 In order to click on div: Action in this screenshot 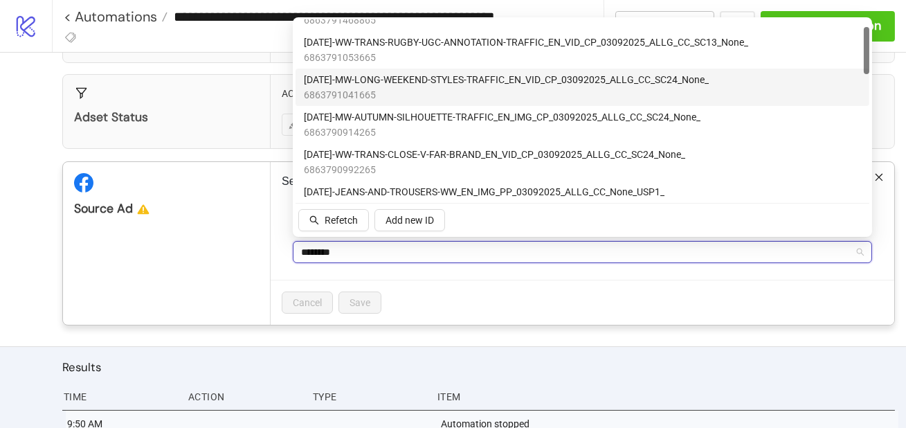, I will do `click(244, 396)`.